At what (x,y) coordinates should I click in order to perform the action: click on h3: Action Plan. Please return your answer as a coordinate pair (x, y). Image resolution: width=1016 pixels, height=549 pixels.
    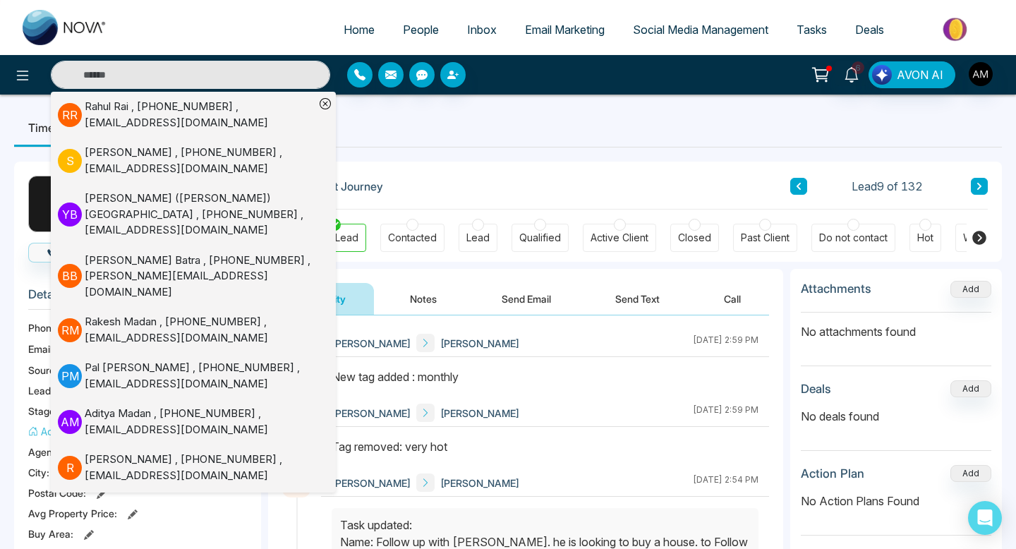
    Looking at the image, I should click on (833, 474).